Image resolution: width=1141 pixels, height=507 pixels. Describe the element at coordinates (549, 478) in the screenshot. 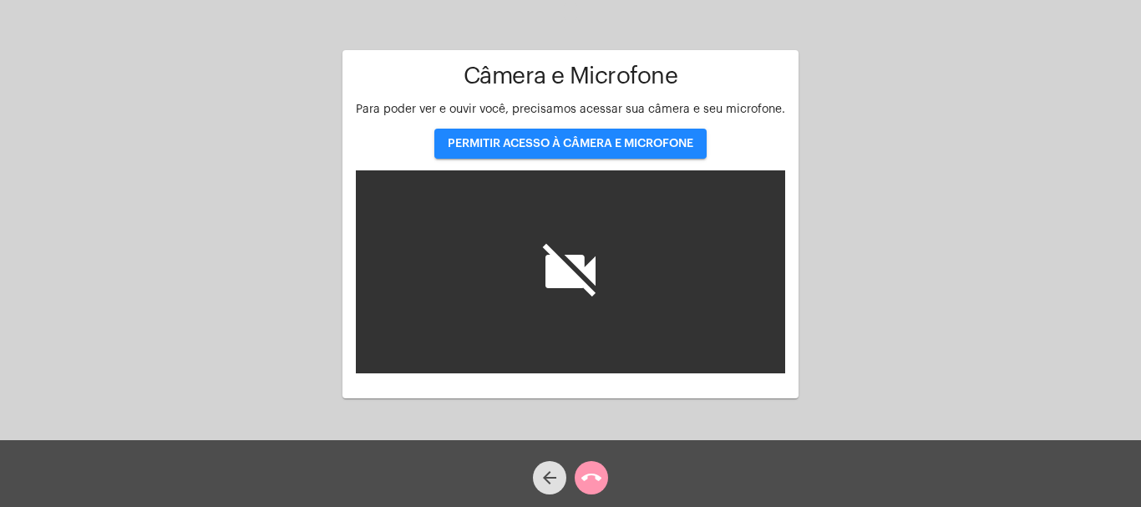

I see `mat-icon: arrow_back` at that location.